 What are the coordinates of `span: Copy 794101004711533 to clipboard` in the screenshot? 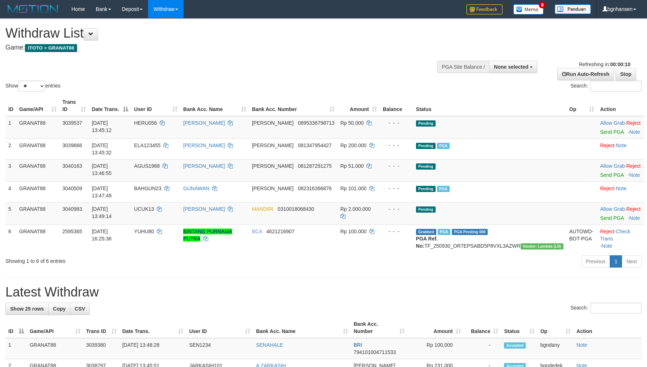 It's located at (375, 353).